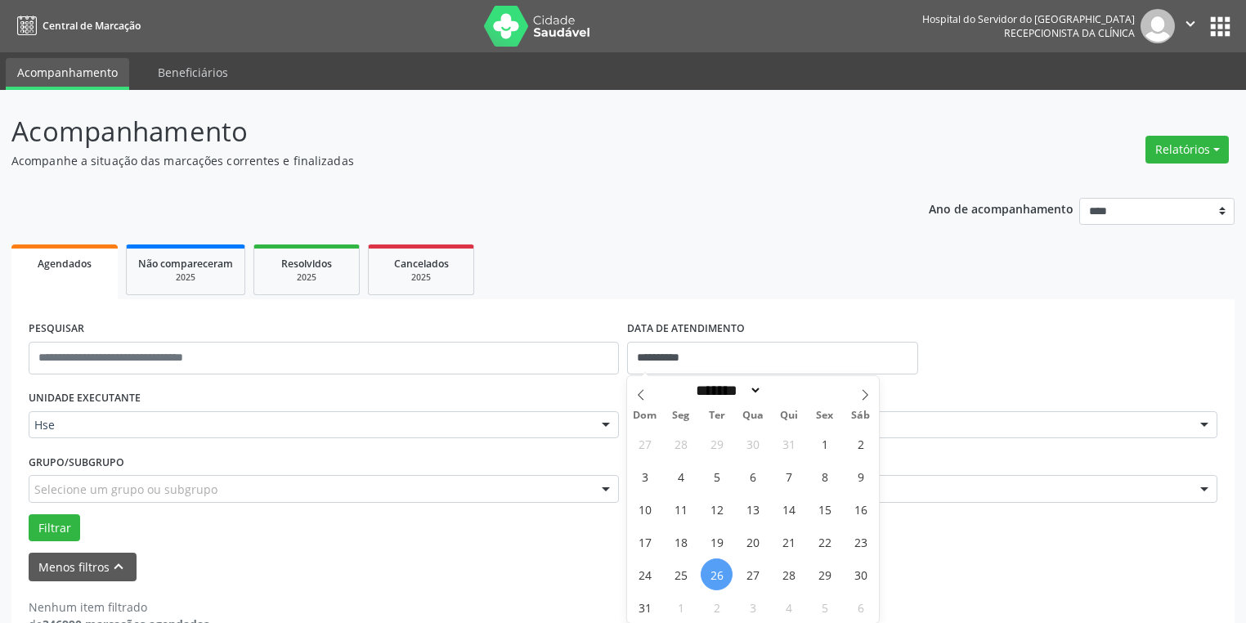 This screenshot has width=1246, height=623. What do you see at coordinates (752, 574) in the screenshot?
I see `span: Agosto 27, 2025` at bounding box center [752, 574].